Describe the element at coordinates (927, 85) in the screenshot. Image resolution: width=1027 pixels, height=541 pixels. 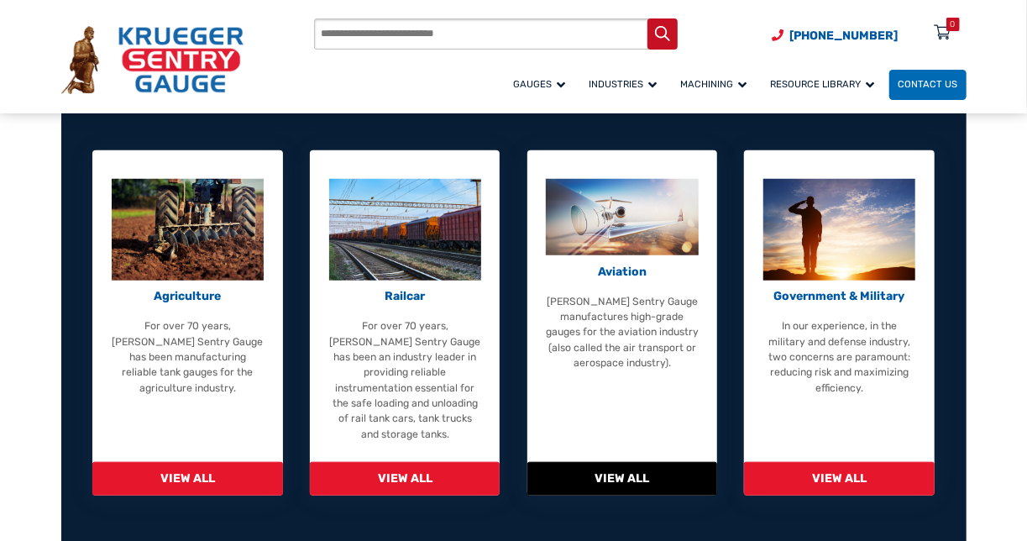
I see `a: Contact Us` at that location.